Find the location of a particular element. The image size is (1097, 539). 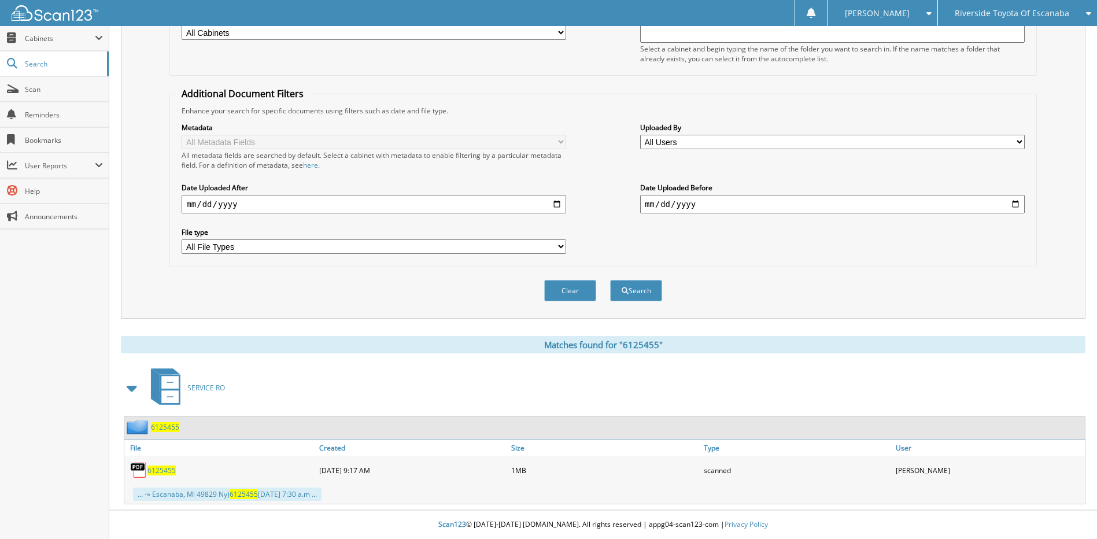

span: Scan123 is located at coordinates (452, 524).